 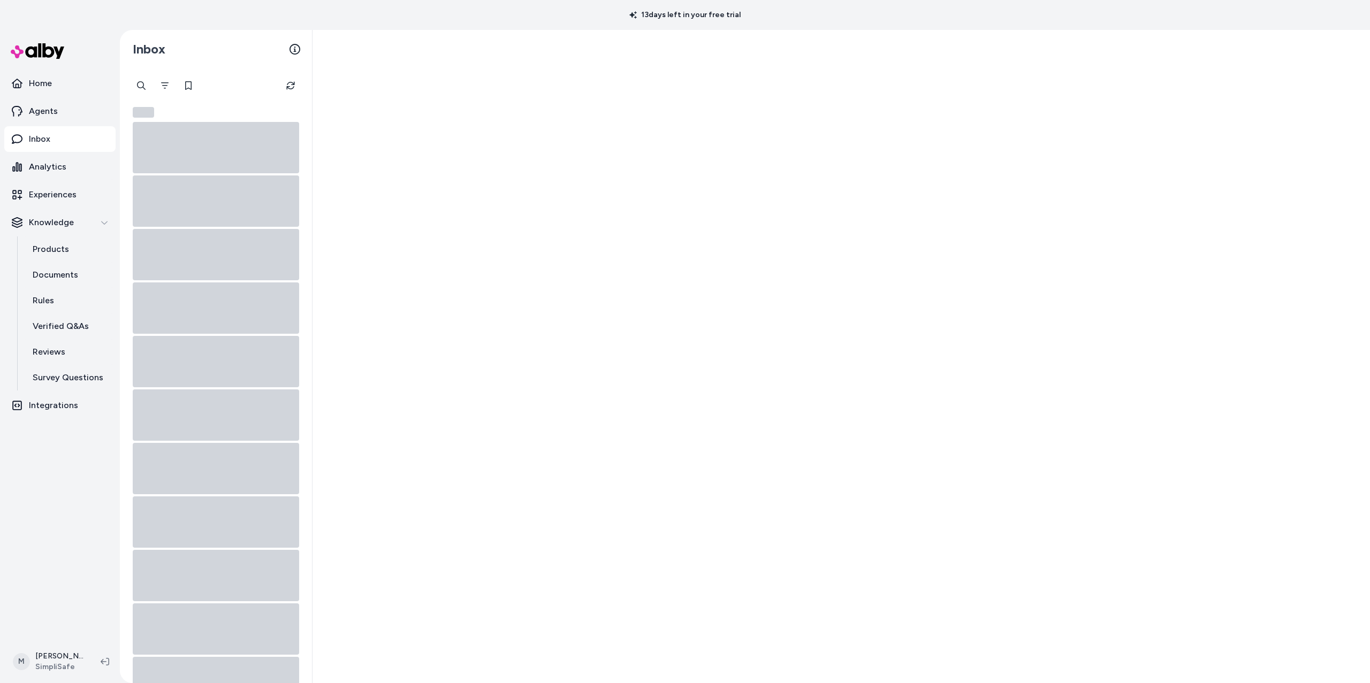 I want to click on a: Experiences, so click(x=60, y=195).